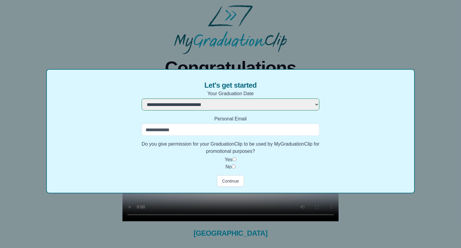 This screenshot has height=248, width=461. Describe the element at coordinates (230, 85) in the screenshot. I see `span: Let's get started` at that location.